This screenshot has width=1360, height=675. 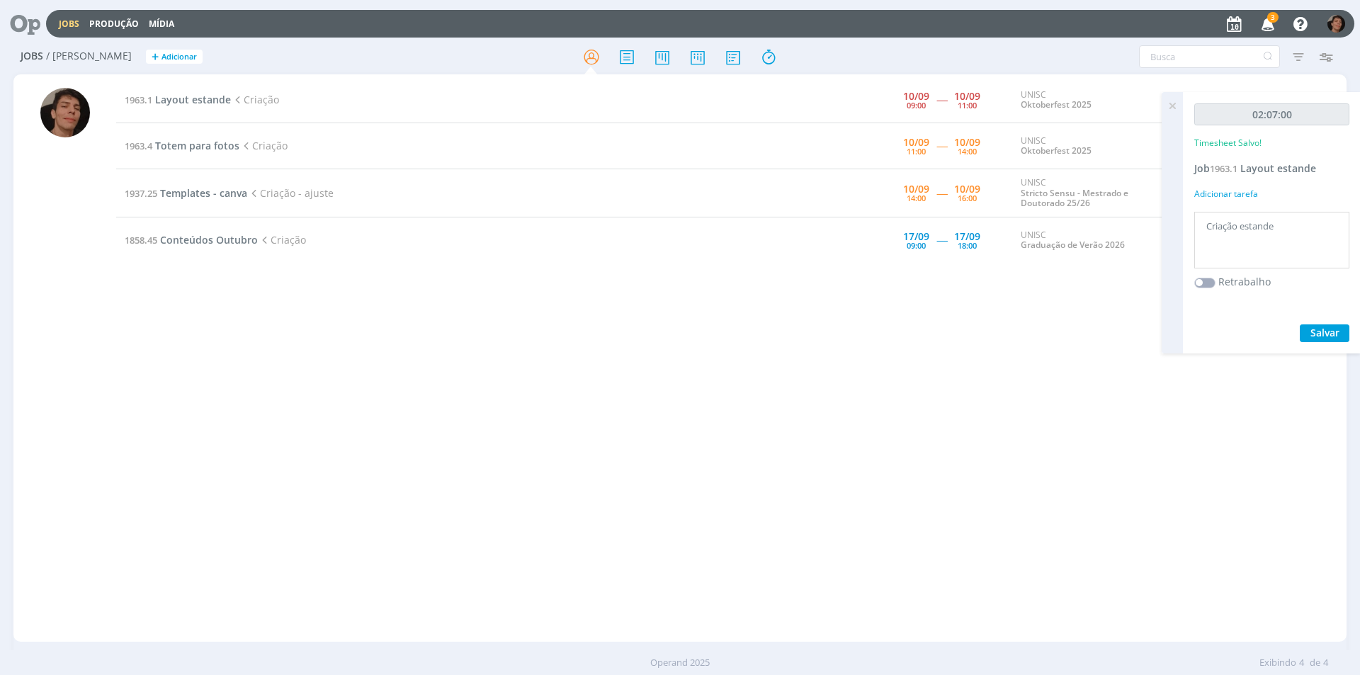 What do you see at coordinates (69, 23) in the screenshot?
I see `a: Jobs` at bounding box center [69, 23].